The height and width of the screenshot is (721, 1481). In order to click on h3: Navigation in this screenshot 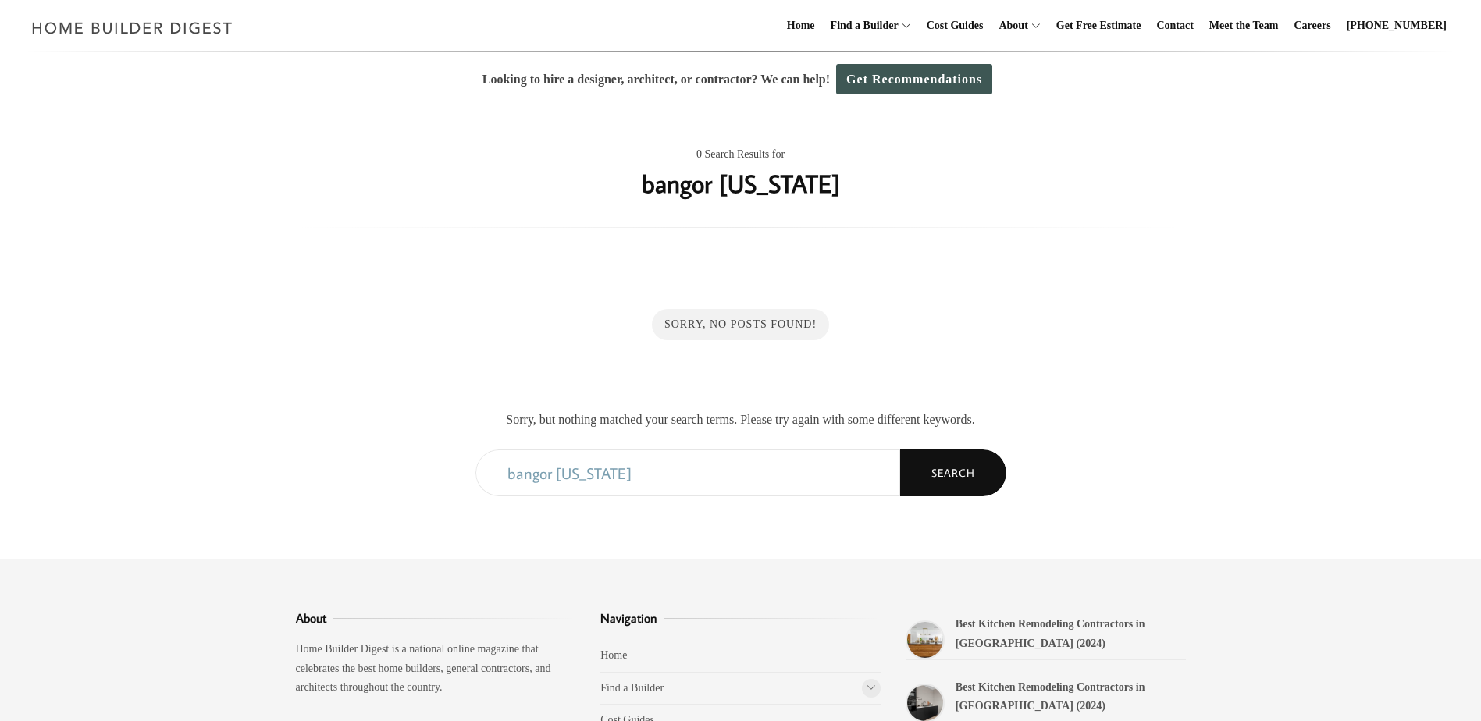, I will do `click(740, 618)`.